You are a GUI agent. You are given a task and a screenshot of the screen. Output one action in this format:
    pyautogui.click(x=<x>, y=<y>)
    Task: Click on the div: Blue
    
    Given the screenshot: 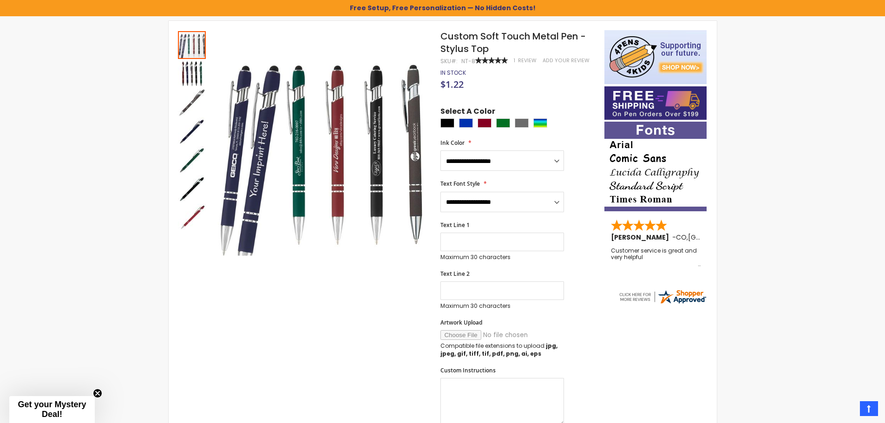 What is the action you would take?
    pyautogui.click(x=466, y=123)
    